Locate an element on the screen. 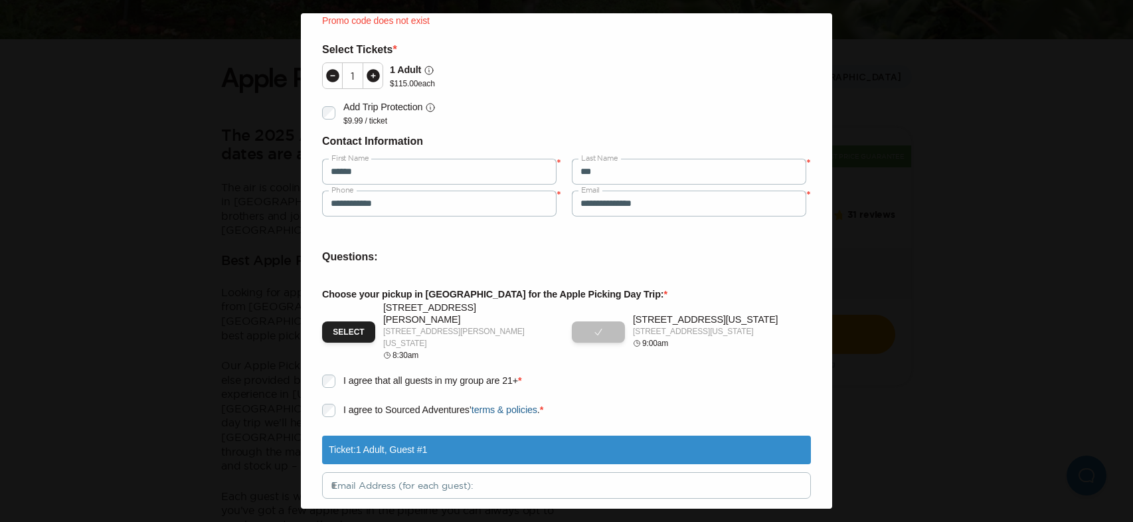  h6: Select Tickets is located at coordinates (567, 50).